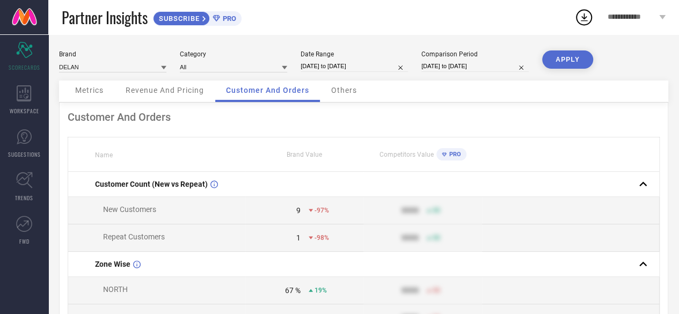 Image resolution: width=679 pixels, height=314 pixels. Describe the element at coordinates (322, 210) in the screenshot. I see `span: -97%` at that location.